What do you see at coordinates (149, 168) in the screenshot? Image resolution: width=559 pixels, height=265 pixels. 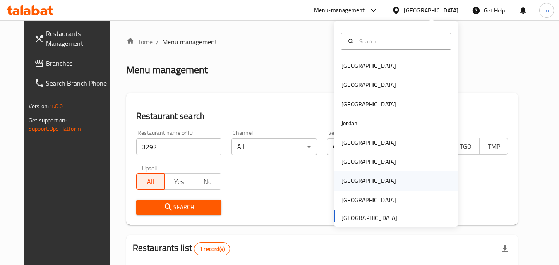 I see `label: Upsell` at bounding box center [149, 168].